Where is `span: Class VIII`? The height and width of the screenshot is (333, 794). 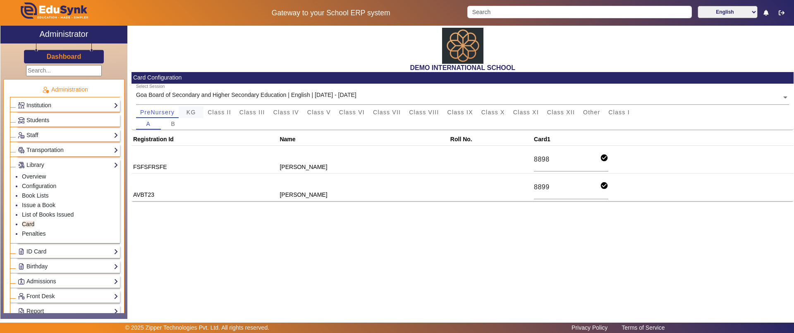 span: Class VIII is located at coordinates (424, 112).